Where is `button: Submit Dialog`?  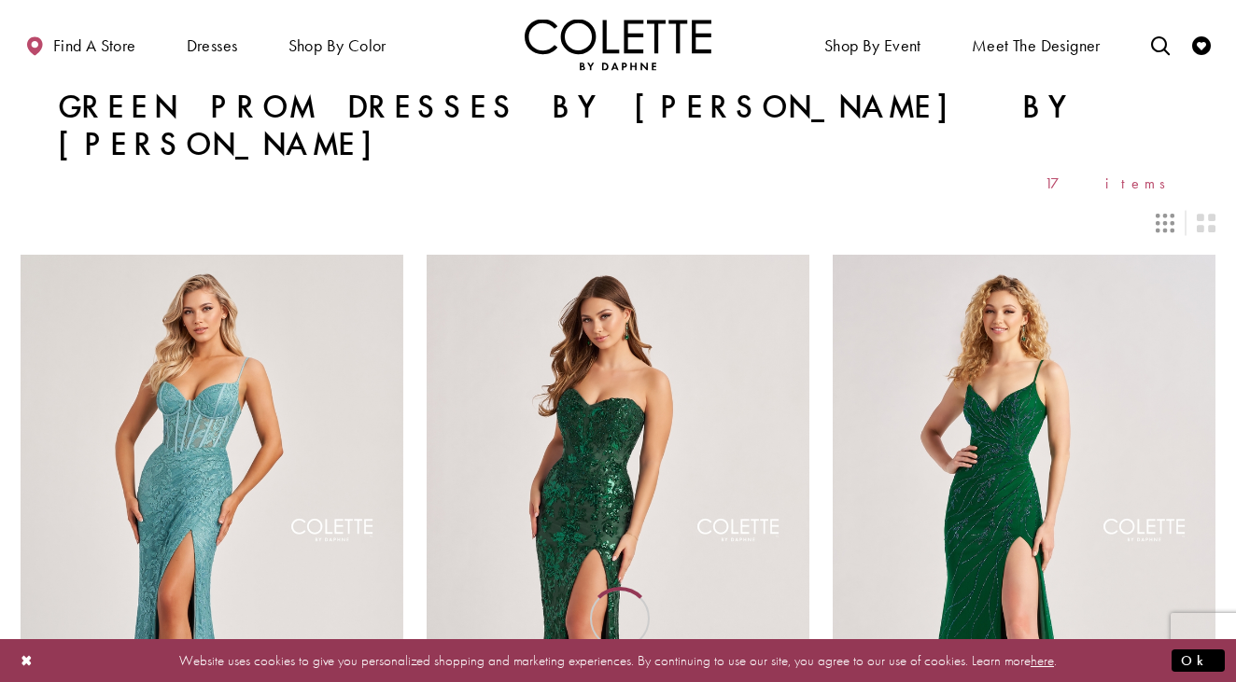
button: Submit Dialog is located at coordinates (1198, 660).